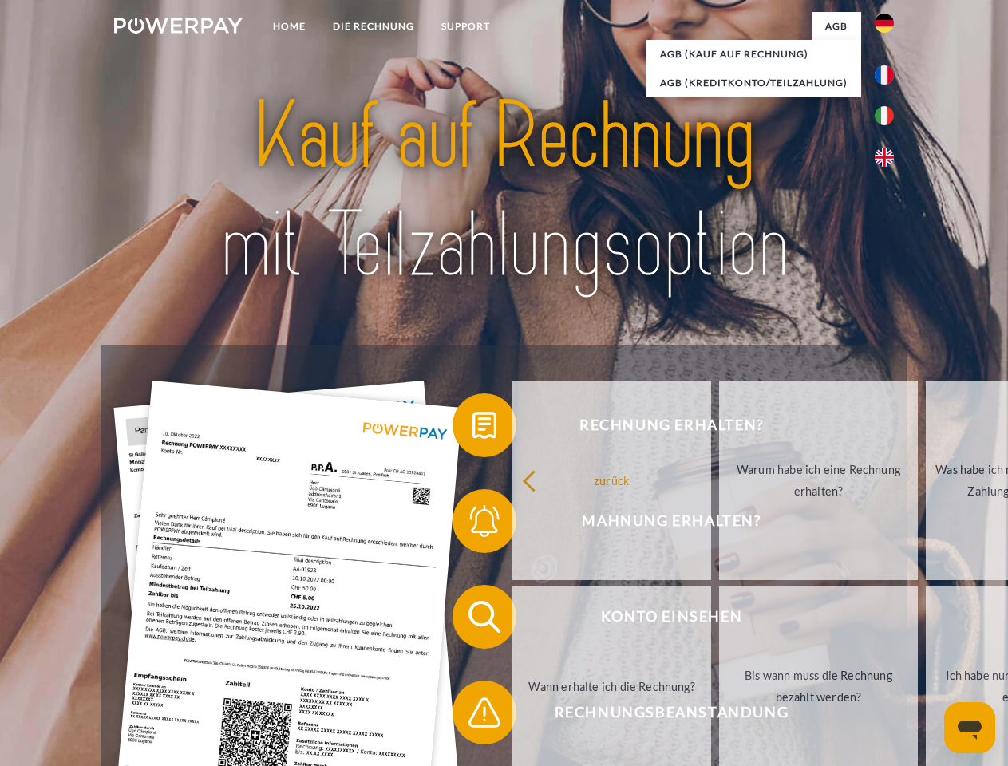  I want to click on button: Mahnung erhalten?, so click(660, 521).